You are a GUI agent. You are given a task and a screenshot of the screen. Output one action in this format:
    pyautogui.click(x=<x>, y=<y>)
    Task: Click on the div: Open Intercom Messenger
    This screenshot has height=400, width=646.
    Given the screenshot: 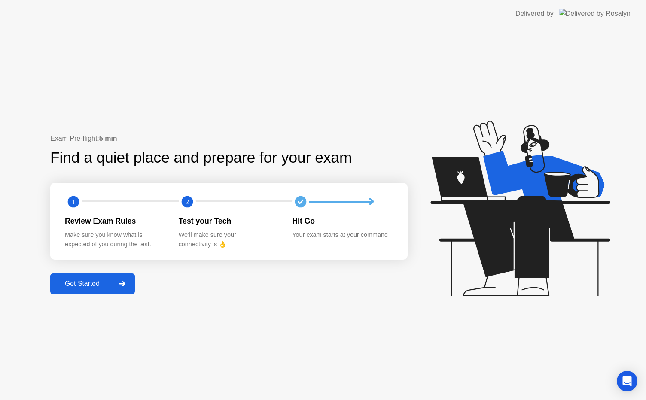 What is the action you would take?
    pyautogui.click(x=627, y=381)
    